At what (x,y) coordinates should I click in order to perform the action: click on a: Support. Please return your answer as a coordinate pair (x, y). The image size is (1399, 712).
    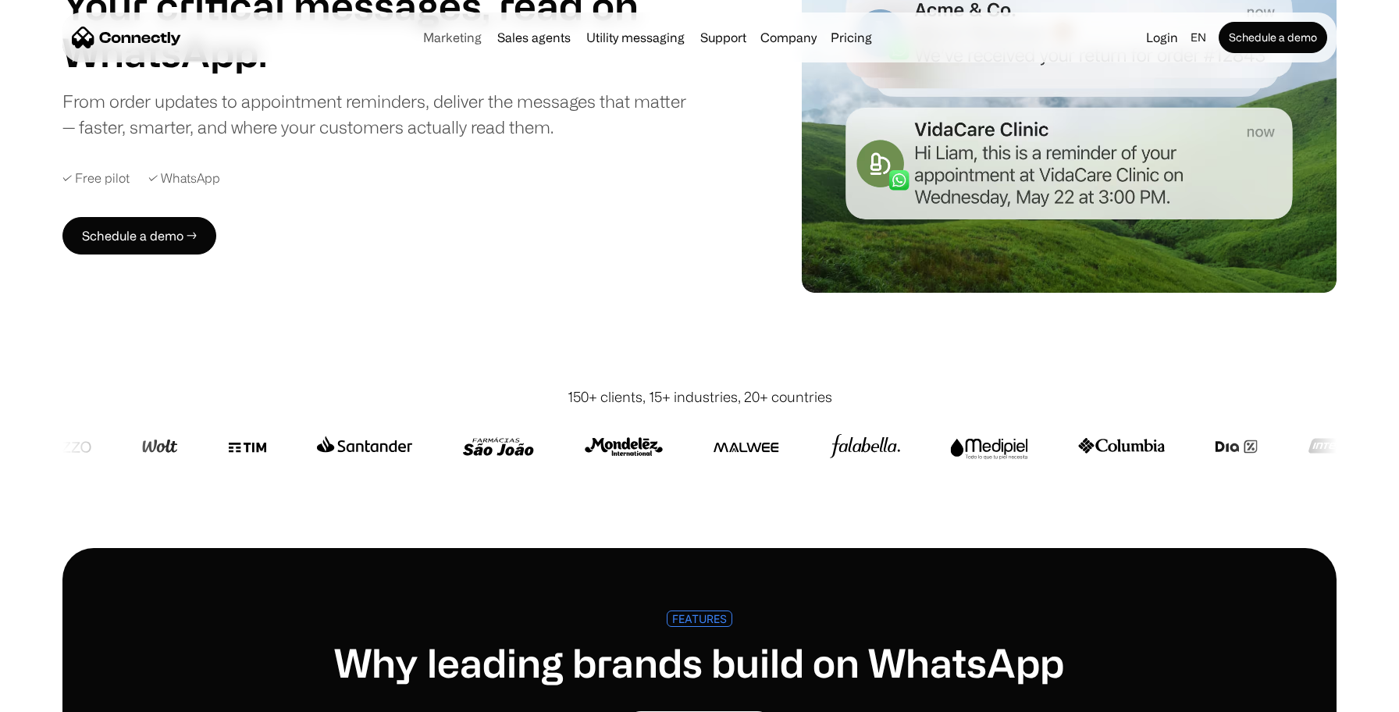
    Looking at the image, I should click on (723, 37).